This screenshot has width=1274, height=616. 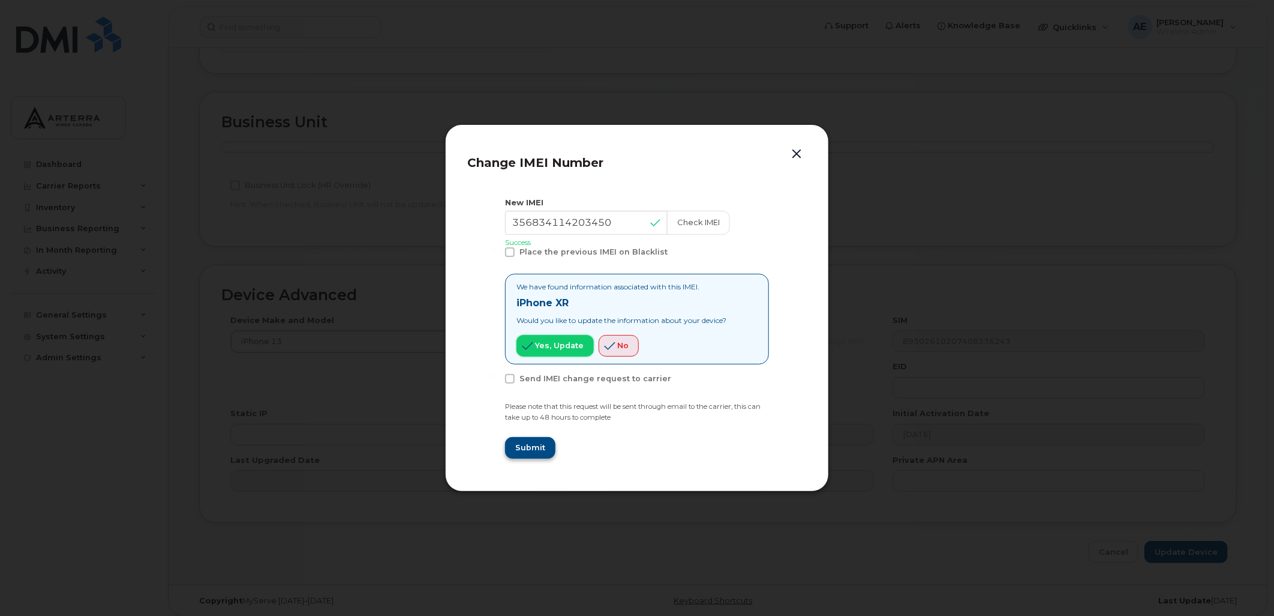 I want to click on p: We have found information associated with this IMEI., so click(x=622, y=286).